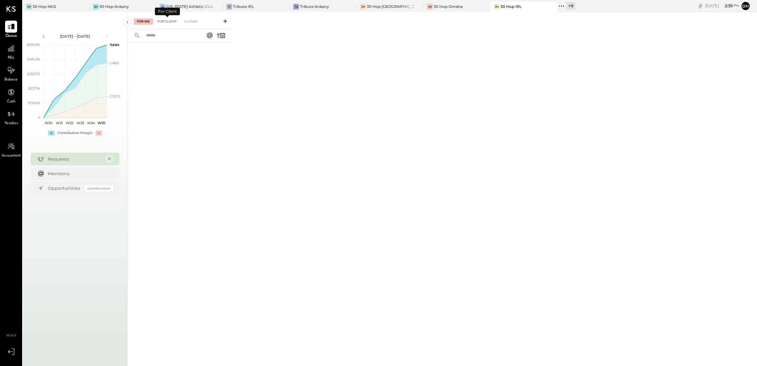 The width and height of the screenshot is (757, 366). Describe the element at coordinates (34, 59) in the screenshot. I see `text: $474.3K` at that location.